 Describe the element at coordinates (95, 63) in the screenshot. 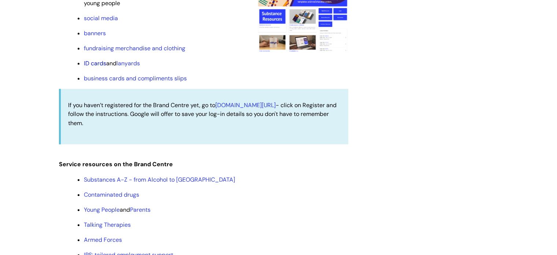

I see `a: ID cards` at that location.